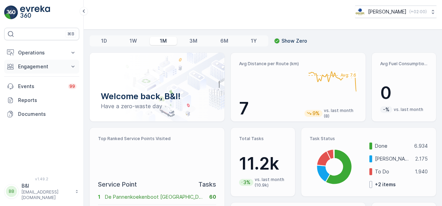 The image size is (442, 206). What do you see at coordinates (42, 53) in the screenshot?
I see `button: Operations` at bounding box center [42, 53].